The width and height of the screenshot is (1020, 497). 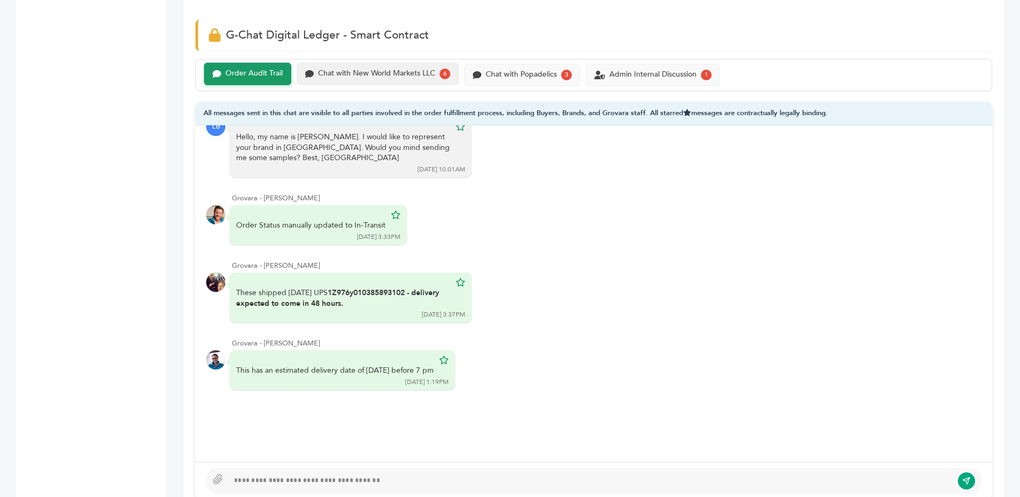 I want to click on div: Admin Internal Discussion, so click(x=653, y=74).